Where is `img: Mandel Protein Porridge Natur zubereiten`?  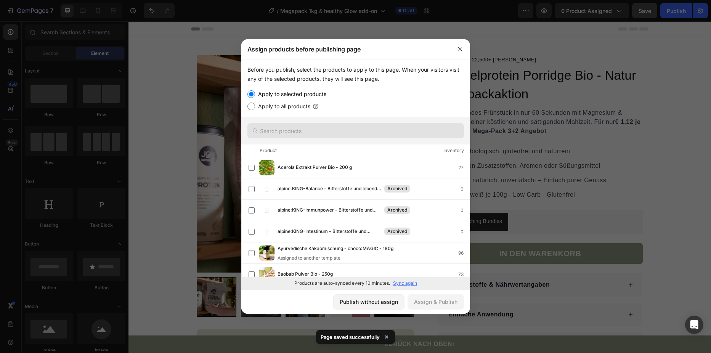 img: Mandel Protein Porridge Natur zubereiten is located at coordinates (266, 276).